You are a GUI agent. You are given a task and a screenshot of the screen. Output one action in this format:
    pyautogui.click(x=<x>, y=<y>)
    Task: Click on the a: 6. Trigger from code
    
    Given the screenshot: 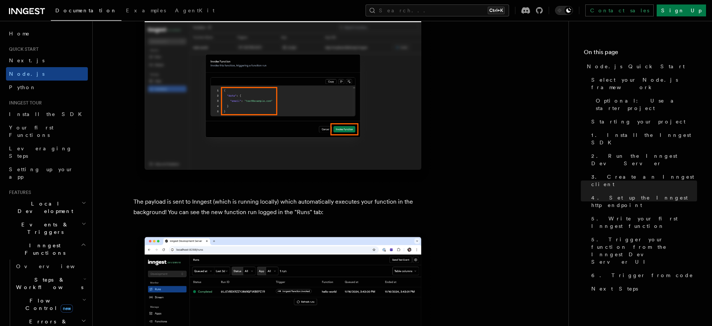 What is the action you would take?
    pyautogui.click(x=642, y=276)
    